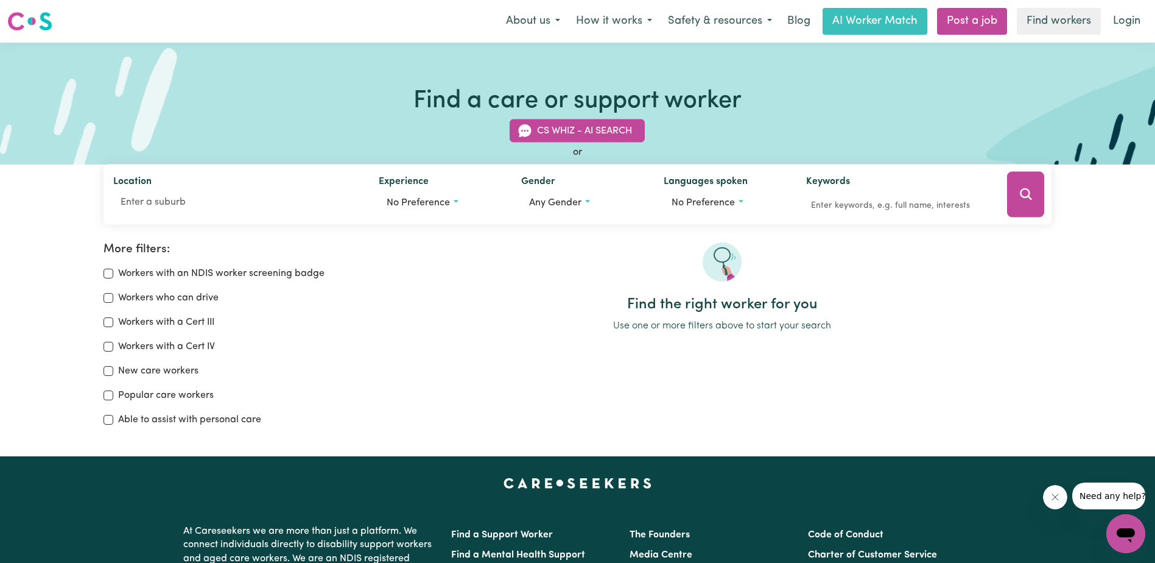 Image resolution: width=1155 pixels, height=563 pixels. Describe the element at coordinates (577, 483) in the screenshot. I see `a: Careseekers home page` at that location.